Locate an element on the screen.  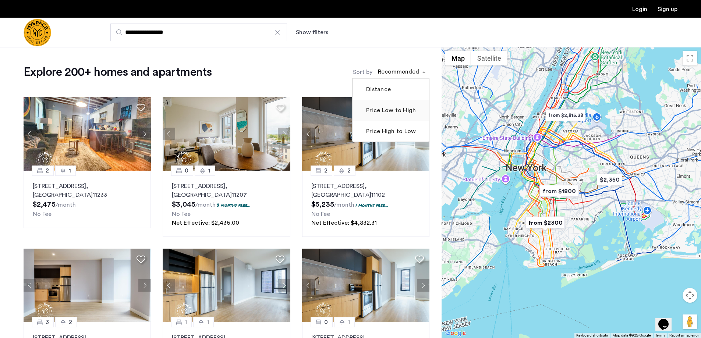
img: 1997_638660674255189691.jpeg is located at coordinates (87, 134).